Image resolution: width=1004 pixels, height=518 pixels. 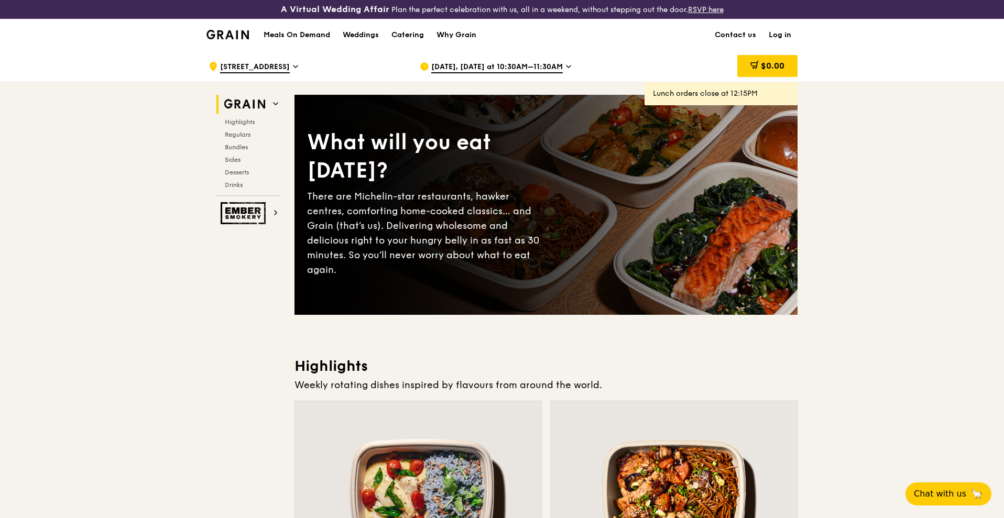 What do you see at coordinates (234, 185) in the screenshot?
I see `span: Drinks` at bounding box center [234, 185].